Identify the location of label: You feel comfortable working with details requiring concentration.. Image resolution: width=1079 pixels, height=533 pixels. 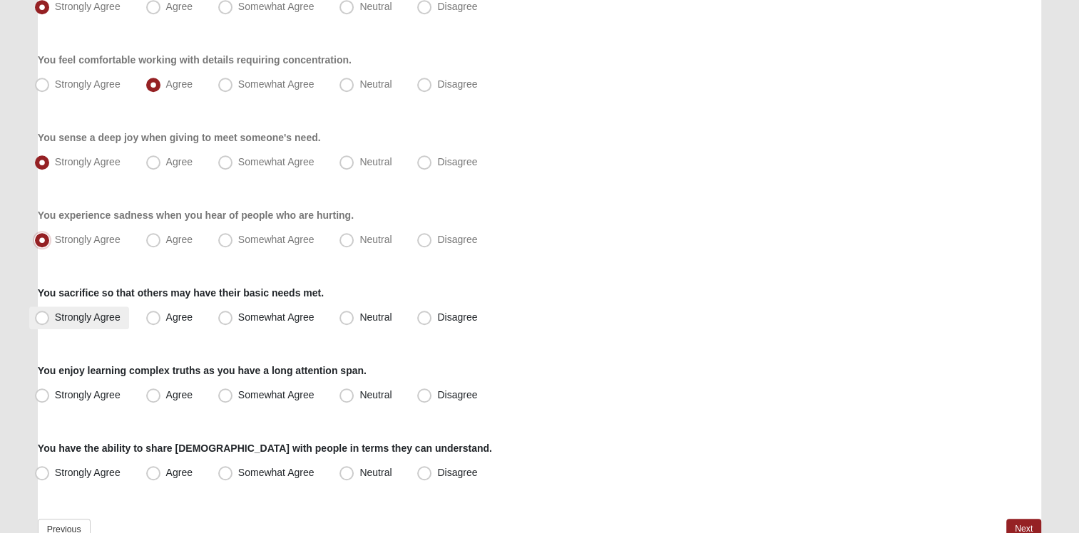
(195, 60).